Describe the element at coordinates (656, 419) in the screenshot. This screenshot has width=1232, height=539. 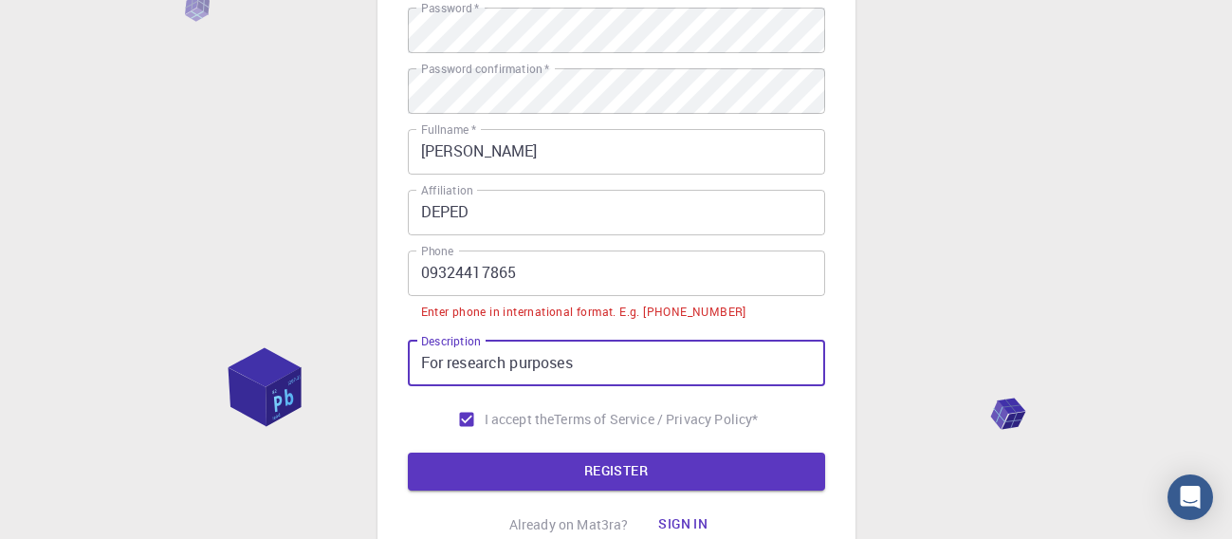
I see `a: Terms of Service / Privacy Policy*` at that location.